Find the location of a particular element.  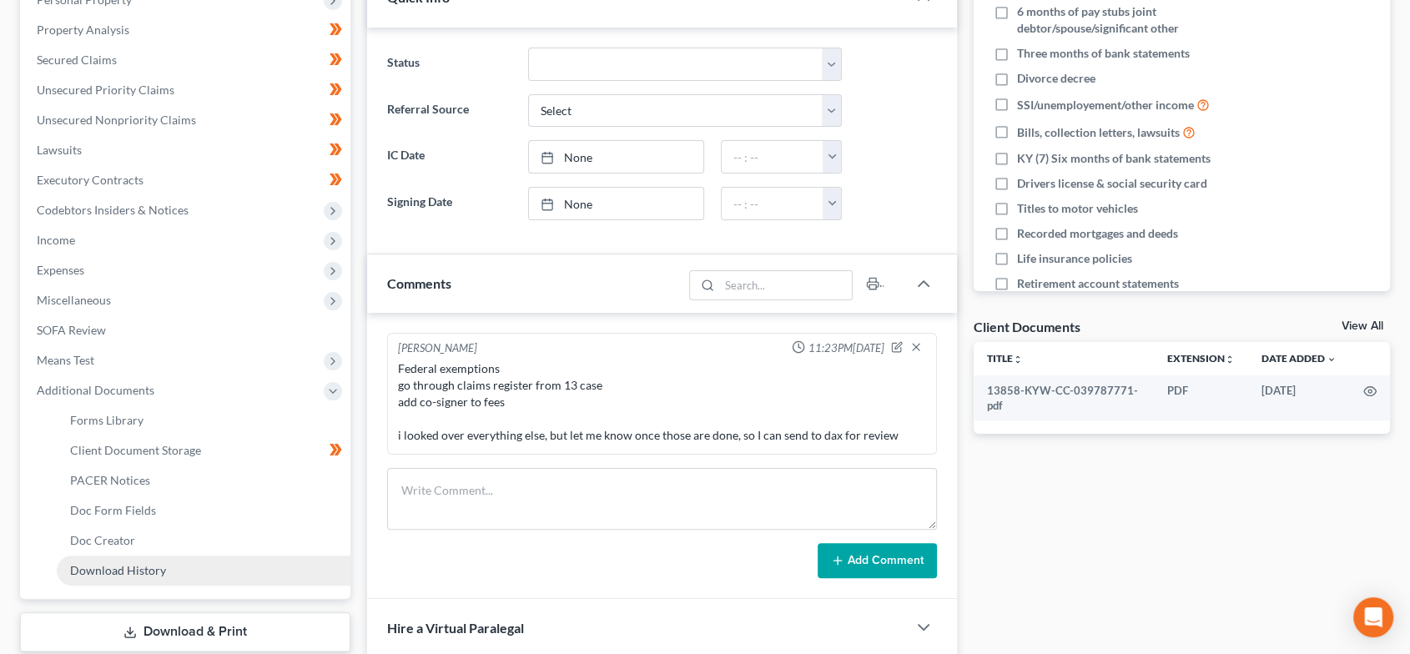

a: Lawsuits is located at coordinates (187, 150).